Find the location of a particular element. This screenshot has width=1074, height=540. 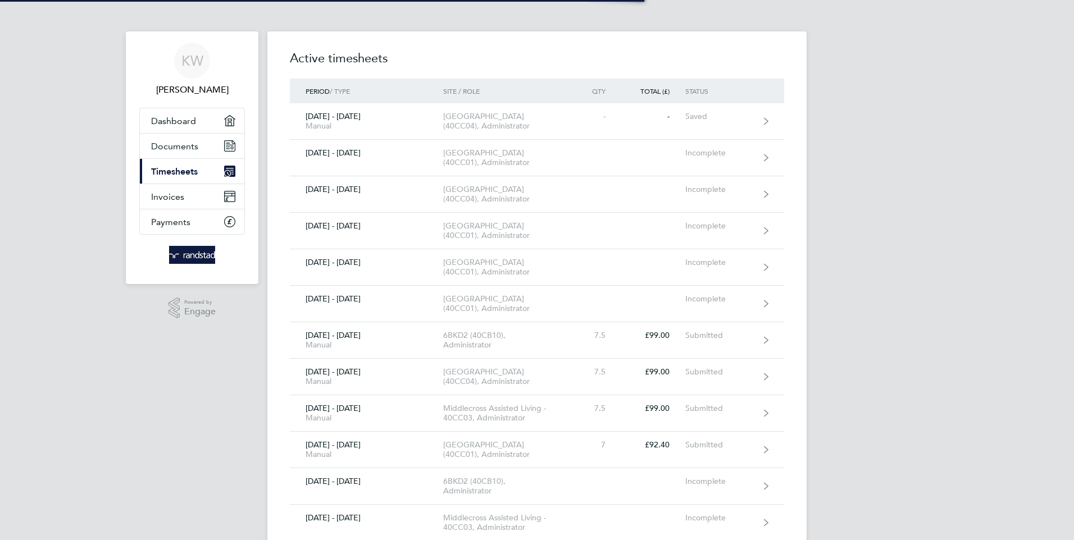

span: Period is located at coordinates (317, 91).